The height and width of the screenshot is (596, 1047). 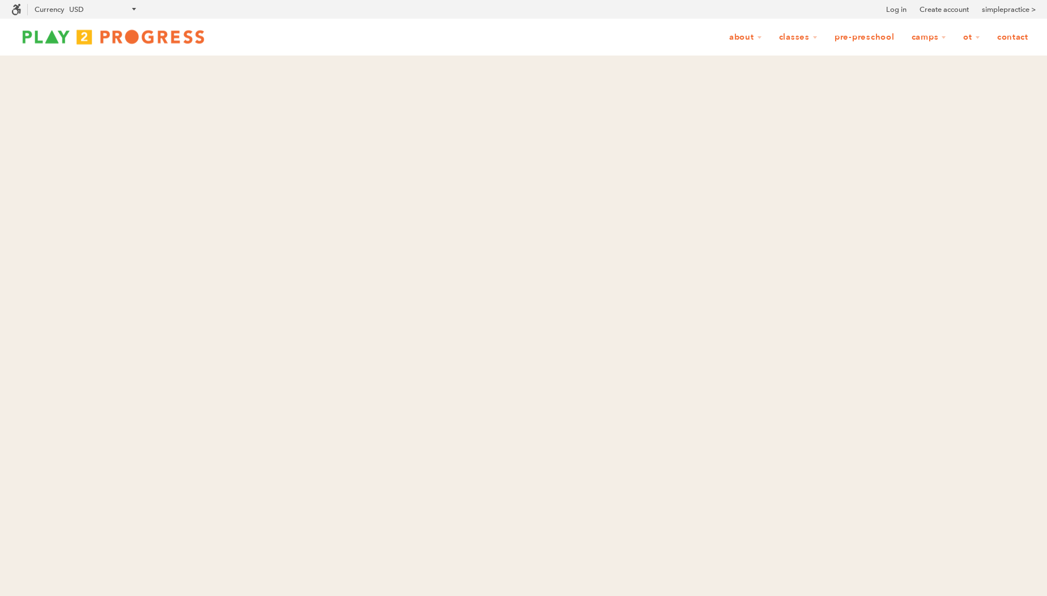 I want to click on a: Pre-Preschool, so click(x=865, y=37).